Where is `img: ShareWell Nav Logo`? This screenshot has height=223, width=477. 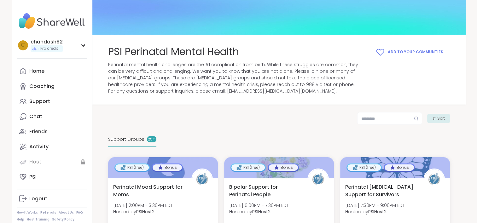 img: ShareWell Nav Logo is located at coordinates (52, 21).